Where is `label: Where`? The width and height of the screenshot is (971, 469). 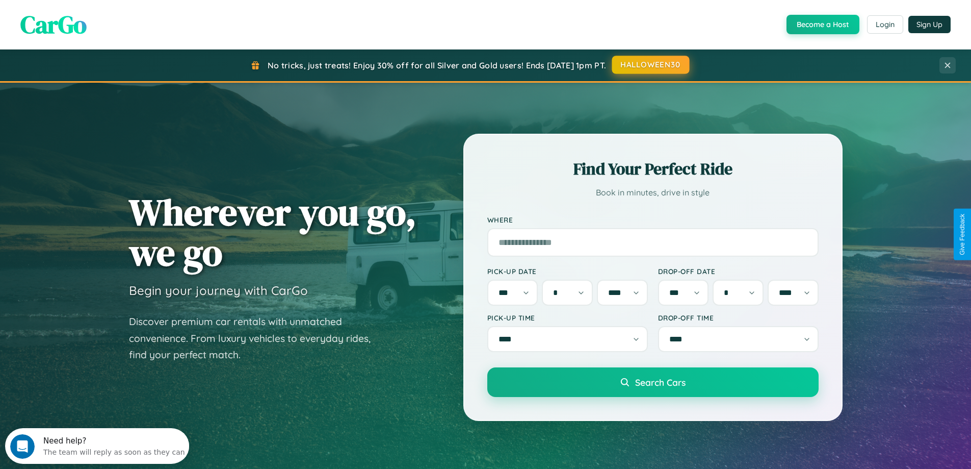
label: Where is located at coordinates (653, 219).